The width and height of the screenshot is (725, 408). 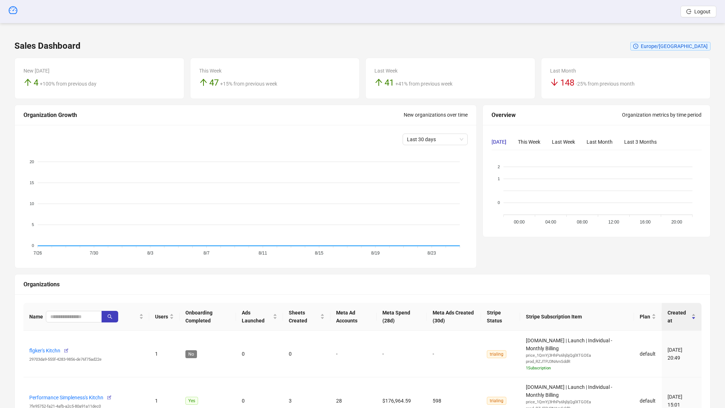 What do you see at coordinates (605, 84) in the screenshot?
I see `span: -25% from previous month` at bounding box center [605, 84].